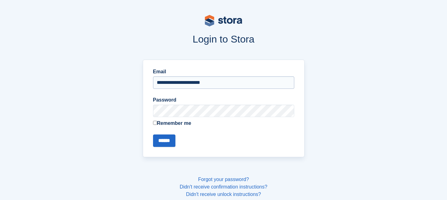  I want to click on label: Password, so click(223, 100).